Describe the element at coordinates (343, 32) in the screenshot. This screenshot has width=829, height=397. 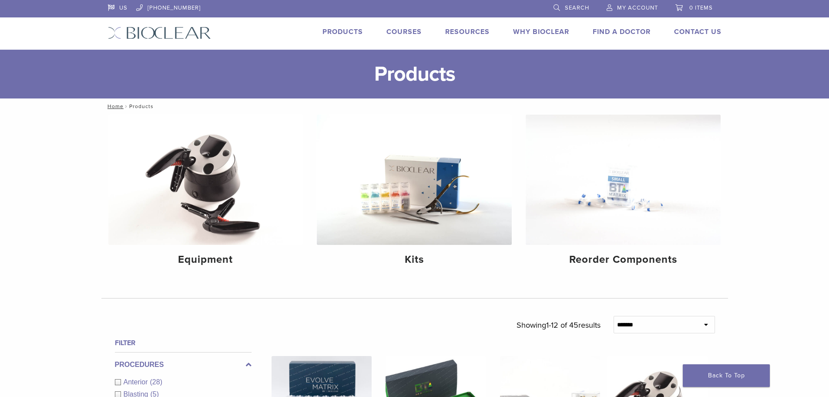
I see `a: Products` at that location.